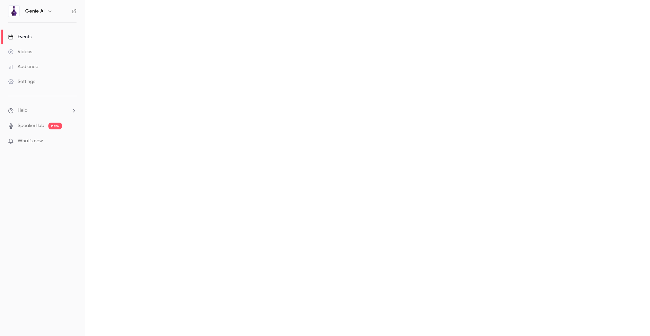  I want to click on li: help-dropdown-opener, so click(42, 110).